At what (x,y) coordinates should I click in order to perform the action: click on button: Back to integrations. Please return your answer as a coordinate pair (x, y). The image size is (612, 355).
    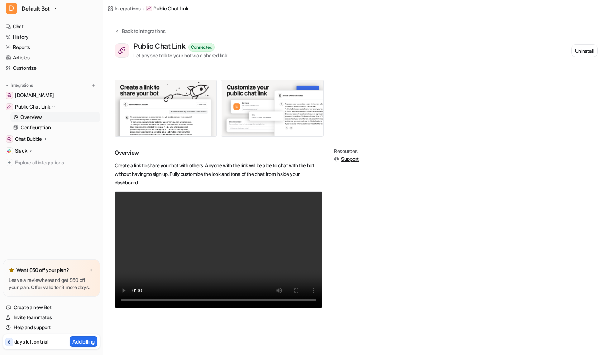
    Looking at the image, I should click on (140, 34).